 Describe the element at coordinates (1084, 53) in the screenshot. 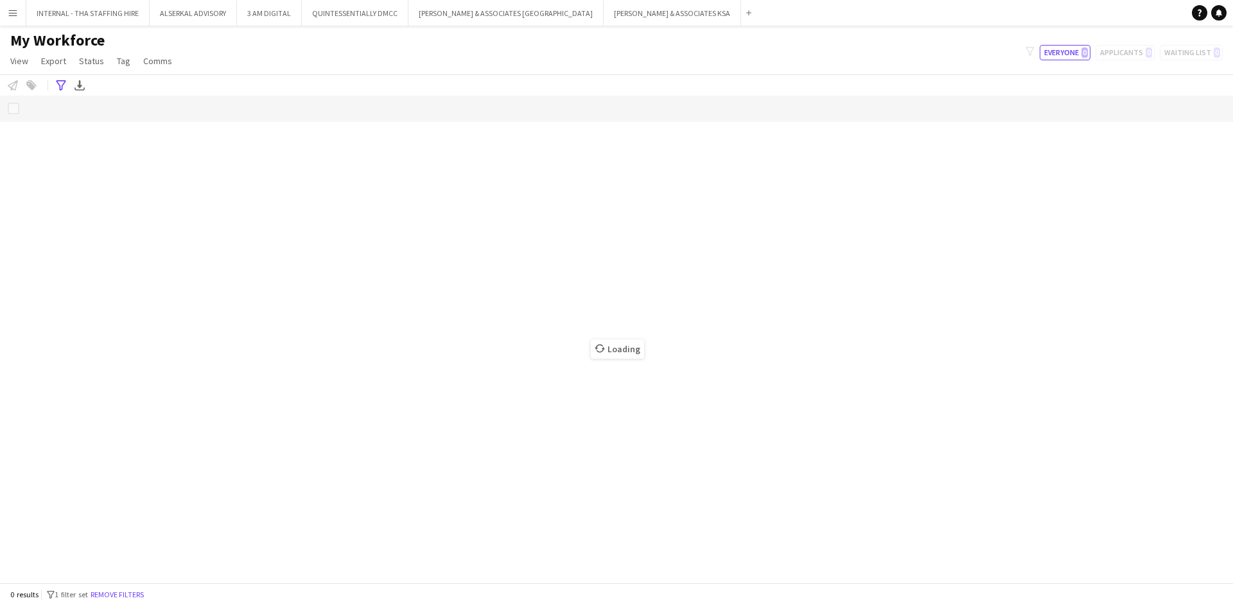

I see `span: 0` at that location.